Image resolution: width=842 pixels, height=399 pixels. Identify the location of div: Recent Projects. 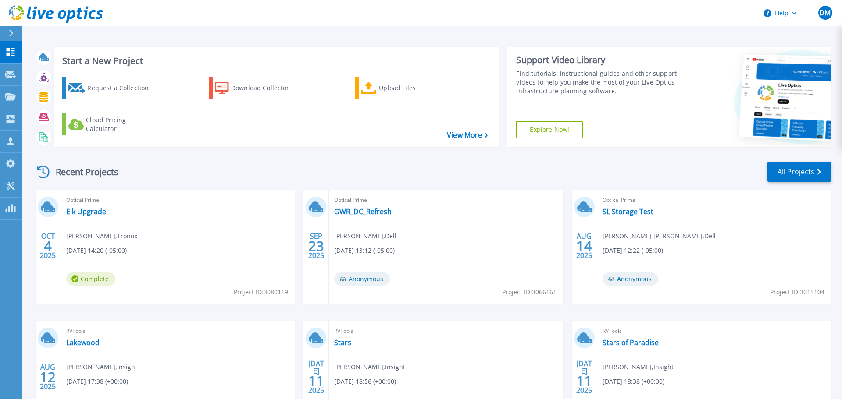
(82, 172).